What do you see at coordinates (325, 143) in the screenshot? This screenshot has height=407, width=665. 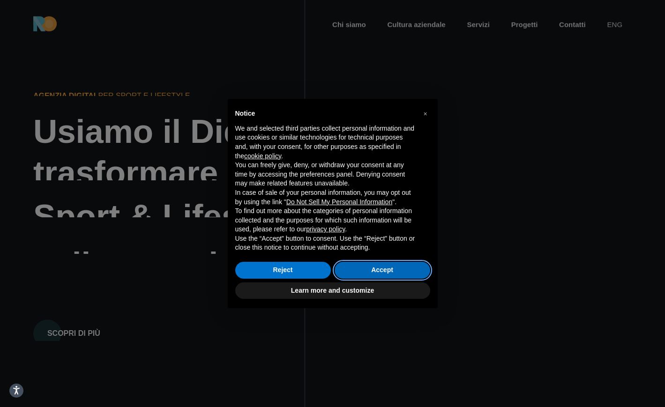 I see `p: We and selected third parties collect personal information and use cookies or similar technologie...` at bounding box center [325, 143].